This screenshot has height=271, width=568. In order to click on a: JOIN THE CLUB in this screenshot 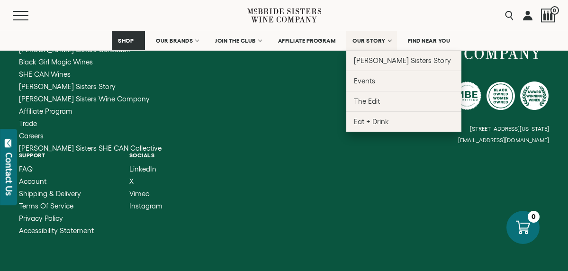, I will do `click(238, 41)`.